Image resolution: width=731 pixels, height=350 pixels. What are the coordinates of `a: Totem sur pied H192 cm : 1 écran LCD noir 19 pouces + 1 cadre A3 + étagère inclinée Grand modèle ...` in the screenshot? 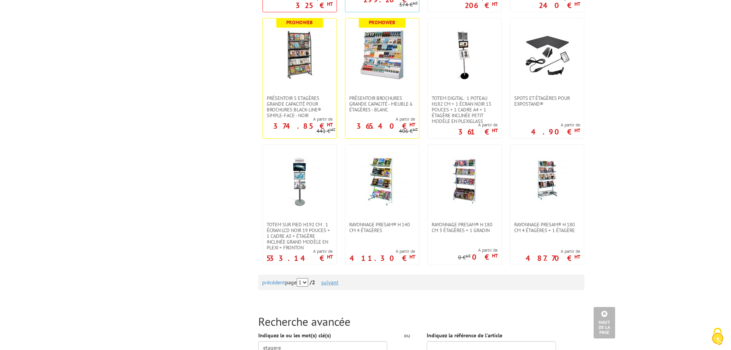 It's located at (300, 236).